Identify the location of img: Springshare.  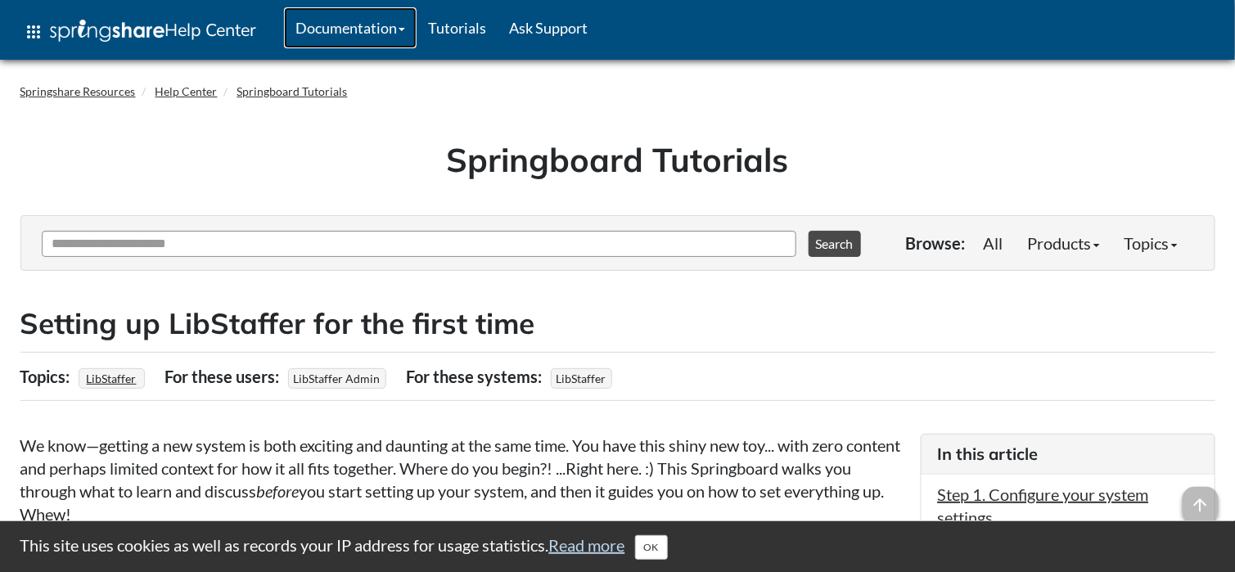
(107, 30).